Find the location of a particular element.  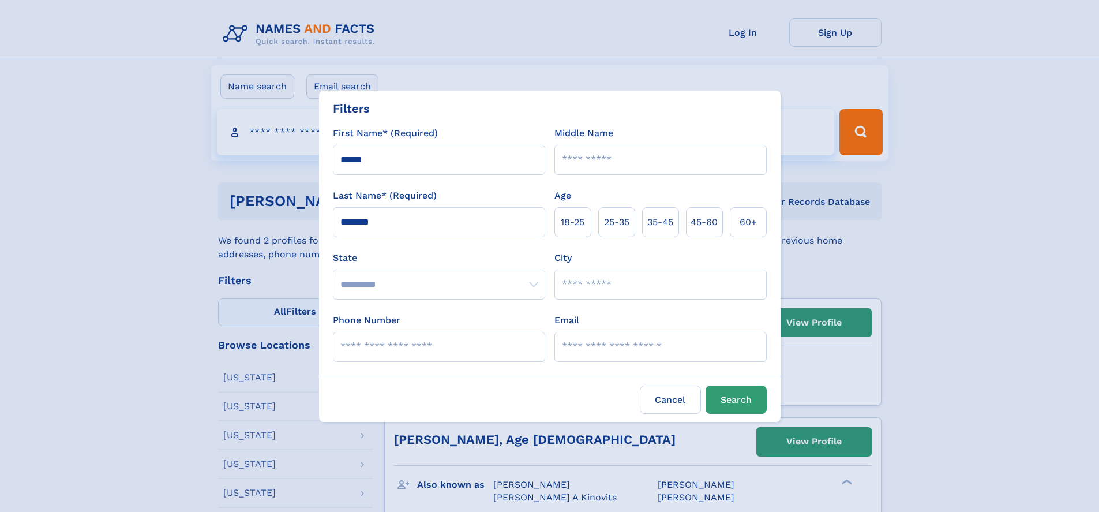

div: Filters is located at coordinates (351, 109).